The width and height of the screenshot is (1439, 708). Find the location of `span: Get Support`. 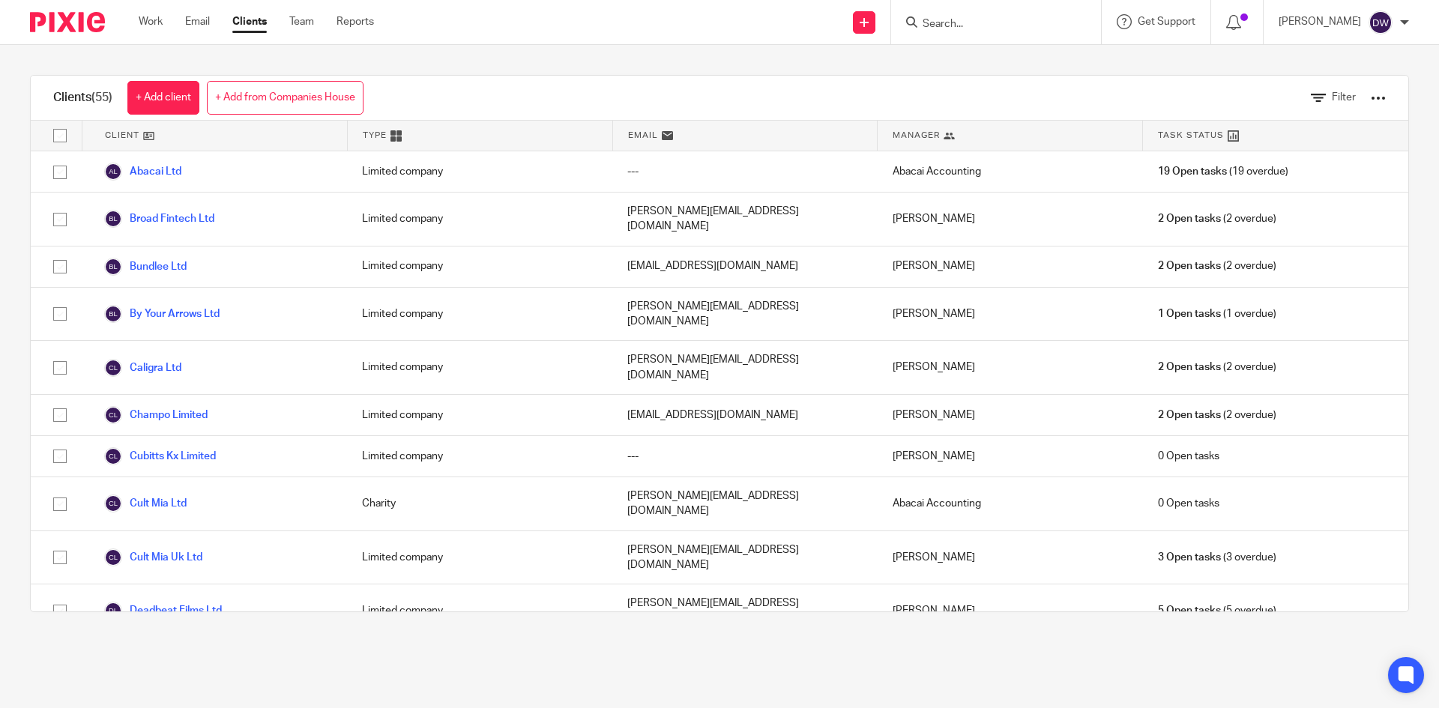

span: Get Support is located at coordinates (1166, 22).